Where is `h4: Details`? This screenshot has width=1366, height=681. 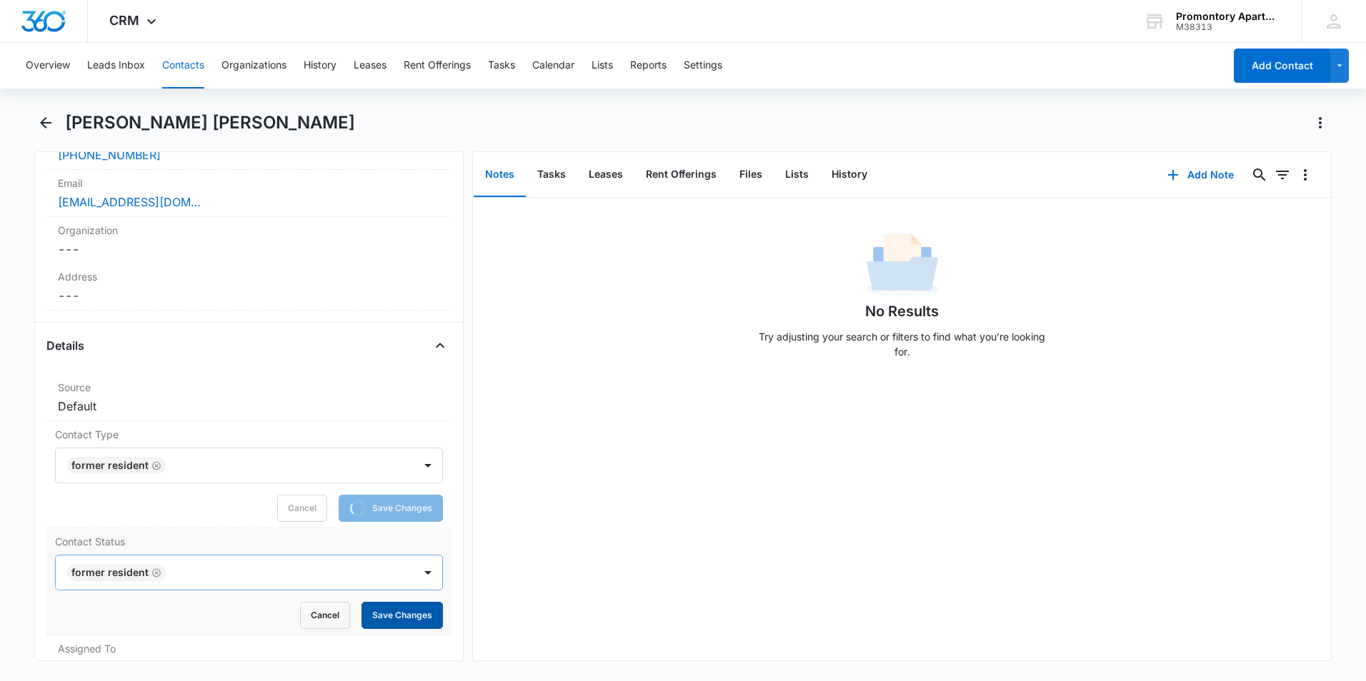 h4: Details is located at coordinates (65, 346).